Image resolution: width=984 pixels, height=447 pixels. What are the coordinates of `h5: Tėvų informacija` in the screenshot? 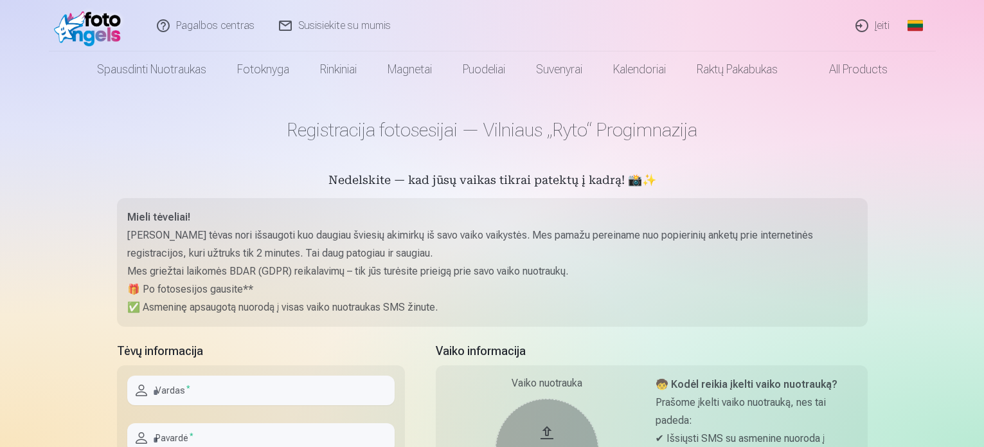 It's located at (261, 351).